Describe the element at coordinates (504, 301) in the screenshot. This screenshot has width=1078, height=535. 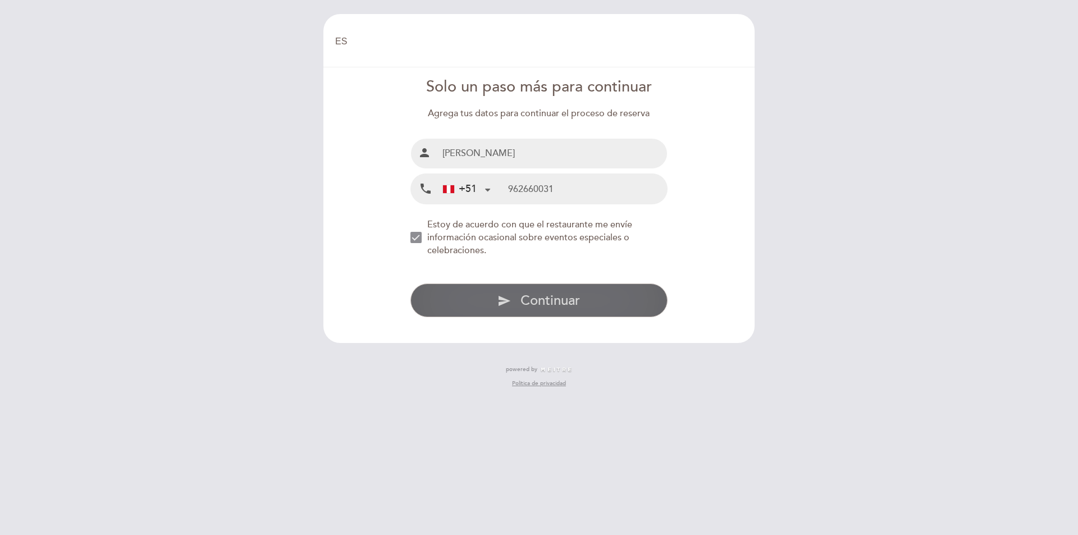
I see `i: send` at that location.